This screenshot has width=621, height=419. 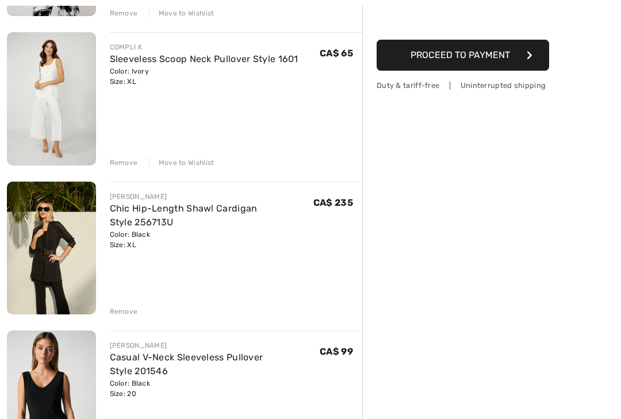 What do you see at coordinates (204, 59) in the screenshot?
I see `a: Sleeveless Scoop Neck Pullover Style 1601` at bounding box center [204, 59].